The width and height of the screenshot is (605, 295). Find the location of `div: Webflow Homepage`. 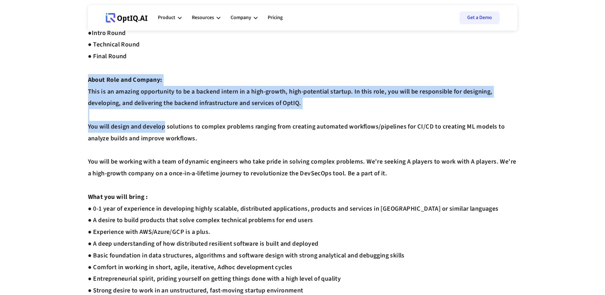

div: Webflow Homepage is located at coordinates (106, 22).